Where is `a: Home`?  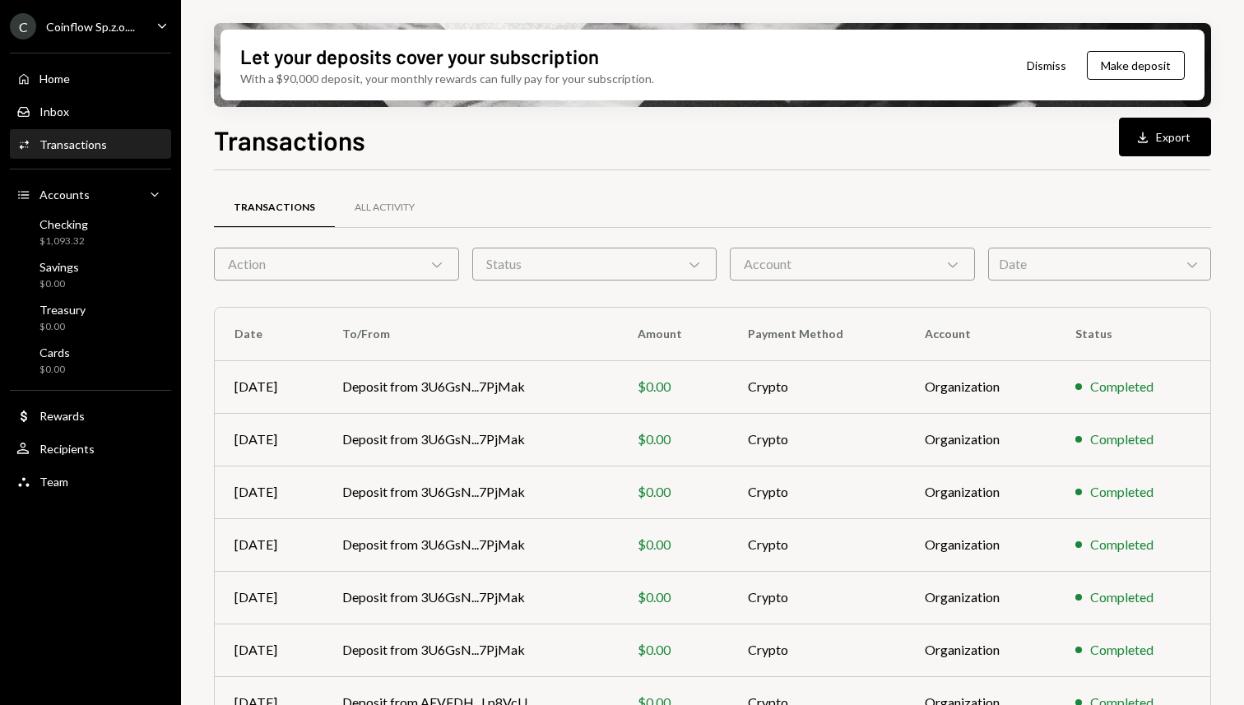 a: Home is located at coordinates (91, 78).